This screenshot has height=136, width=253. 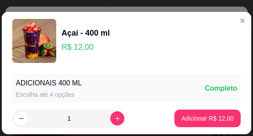 What do you see at coordinates (49, 83) in the screenshot?
I see `div: ADICIONAIS 400 ML` at bounding box center [49, 83].